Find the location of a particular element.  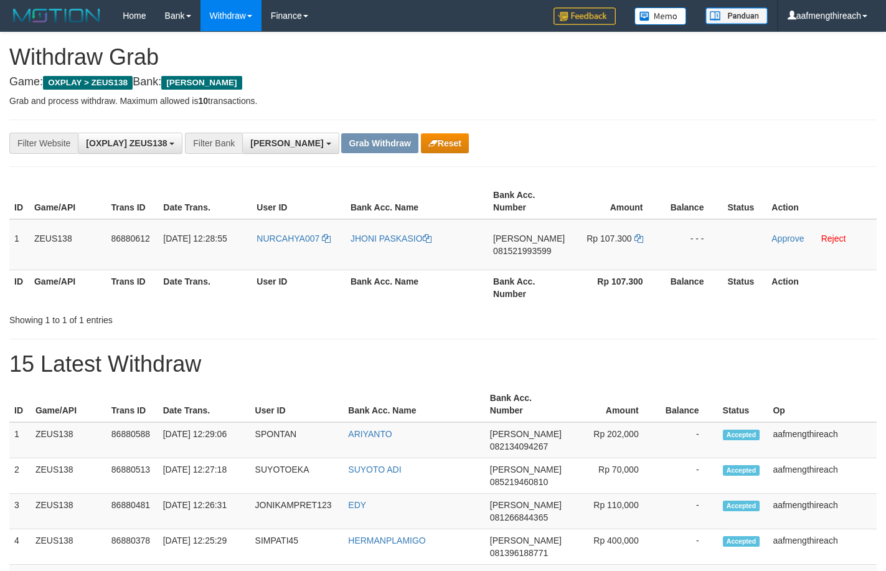

a: NURCAHYA007 is located at coordinates (293, 239).